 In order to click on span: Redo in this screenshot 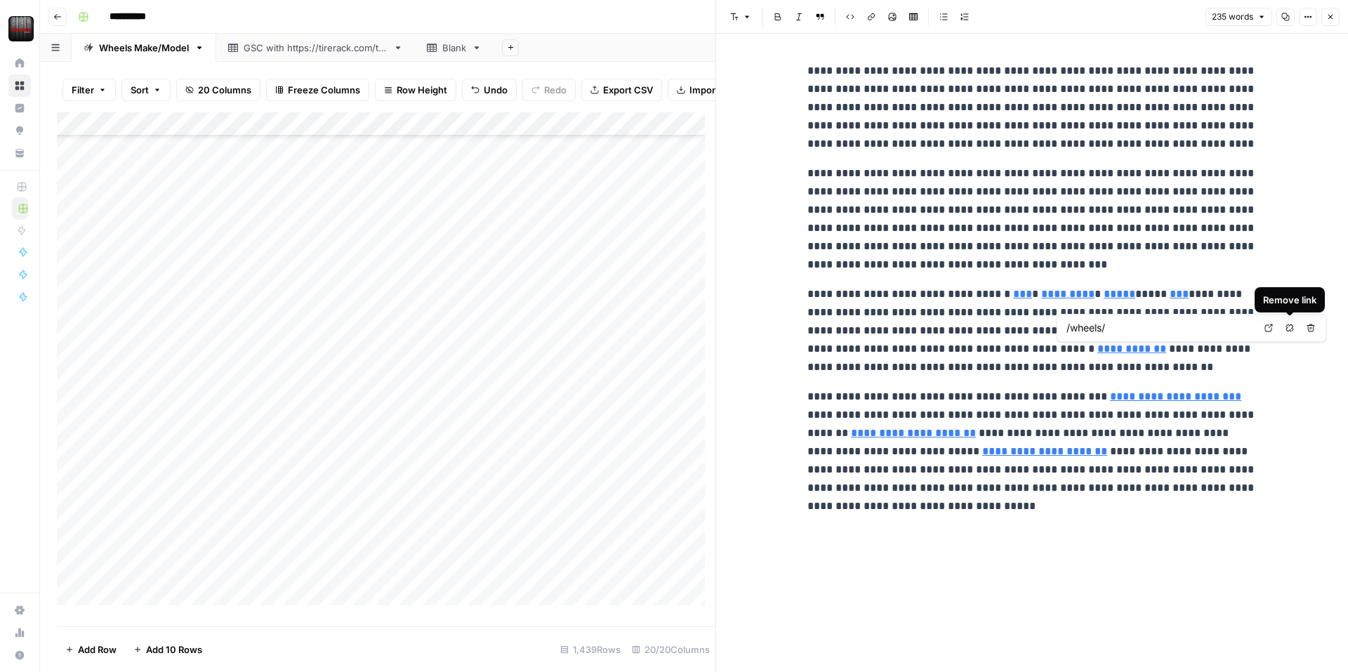, I will do `click(555, 90)`.